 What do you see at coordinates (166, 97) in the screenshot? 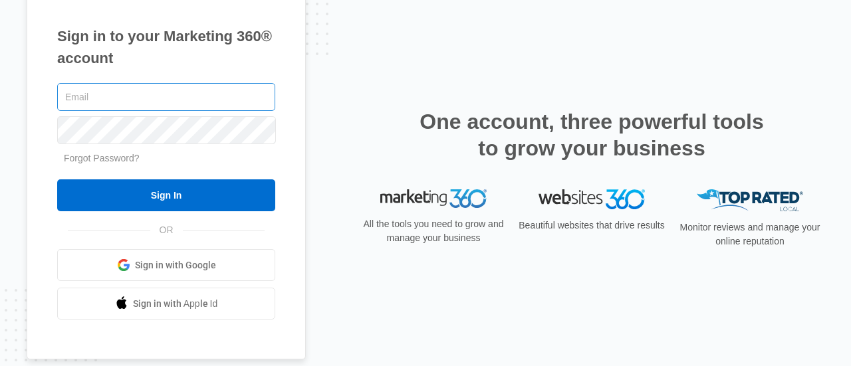
I see `input: Email` at bounding box center [166, 97].